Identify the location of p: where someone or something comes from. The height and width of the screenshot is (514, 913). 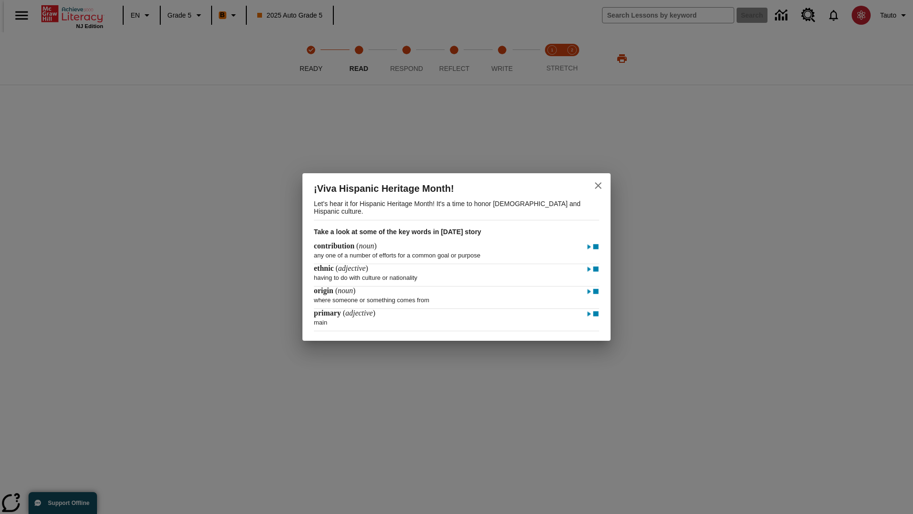
(457, 297).